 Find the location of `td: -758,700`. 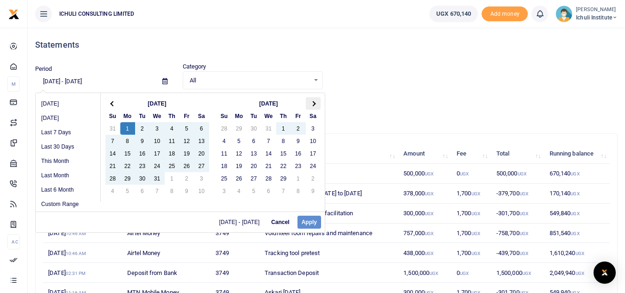

td: -758,700 is located at coordinates (518, 233).